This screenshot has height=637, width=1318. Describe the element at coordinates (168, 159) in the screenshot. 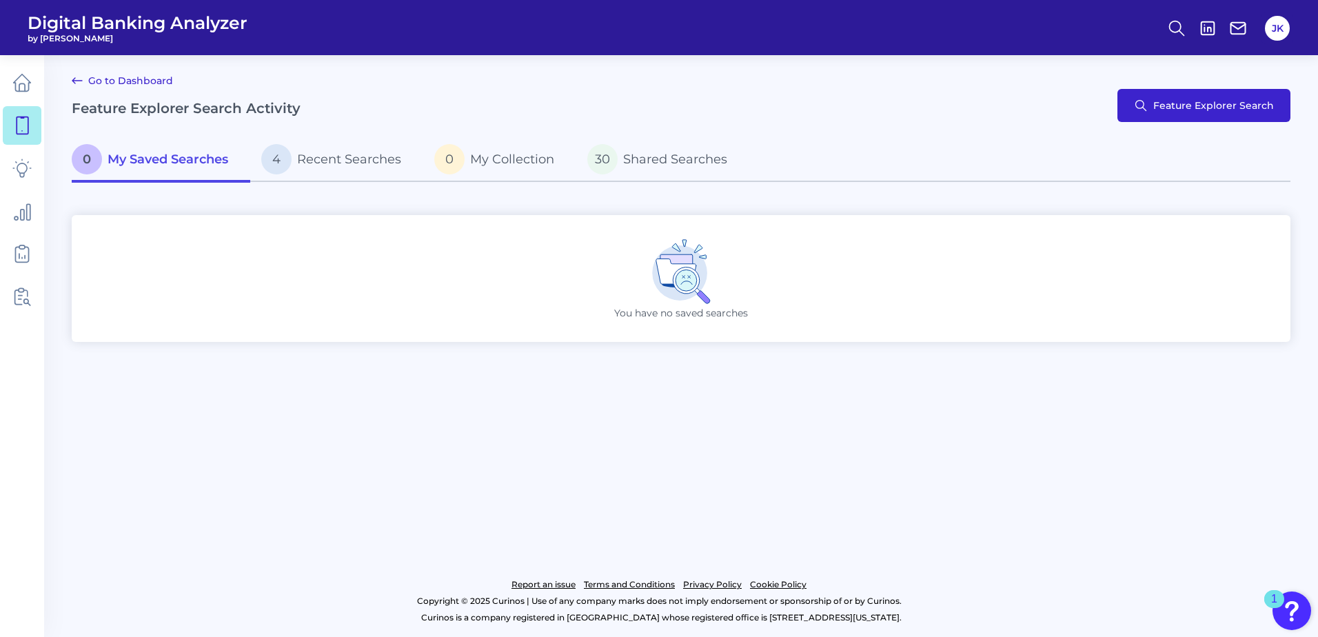

I see `span: My Saved Searches` at that location.